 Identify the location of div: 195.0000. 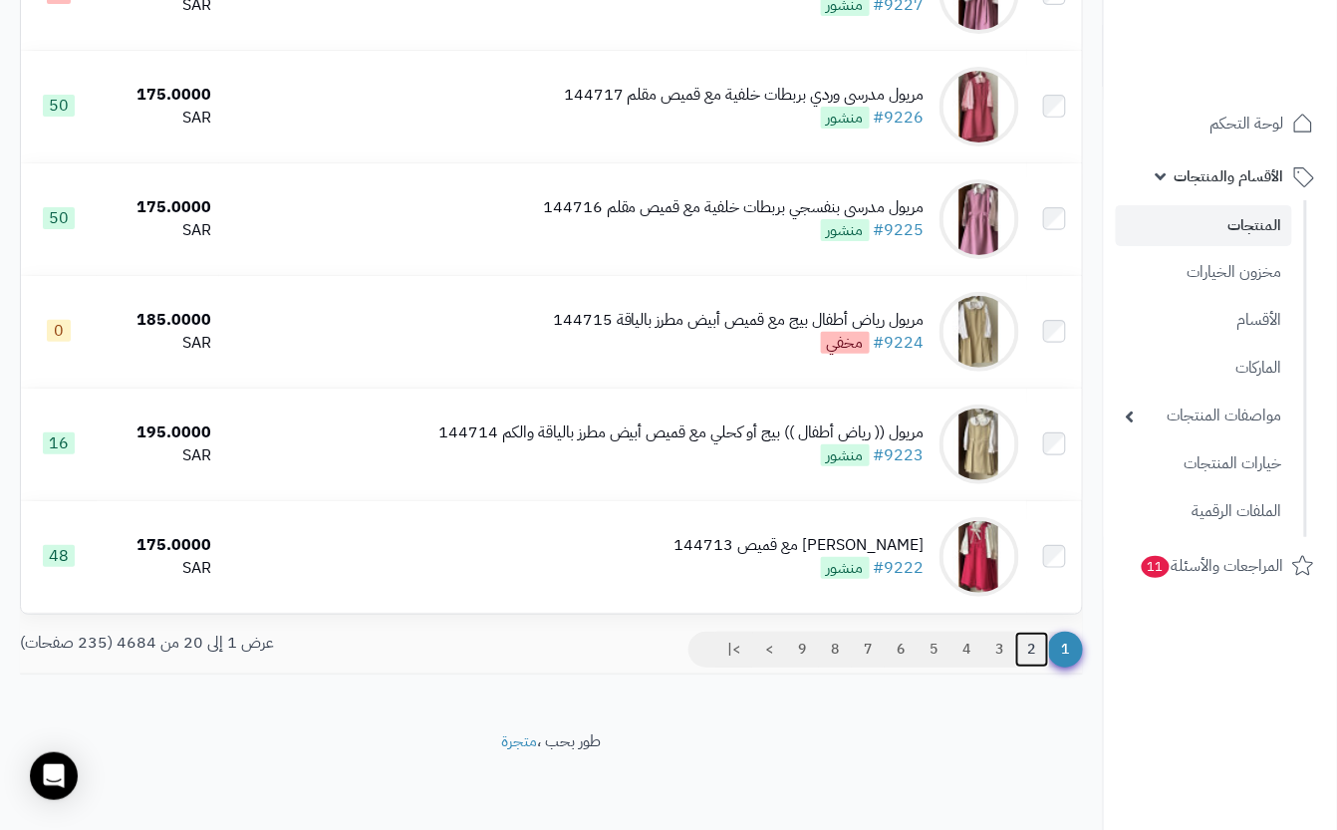
(157, 432).